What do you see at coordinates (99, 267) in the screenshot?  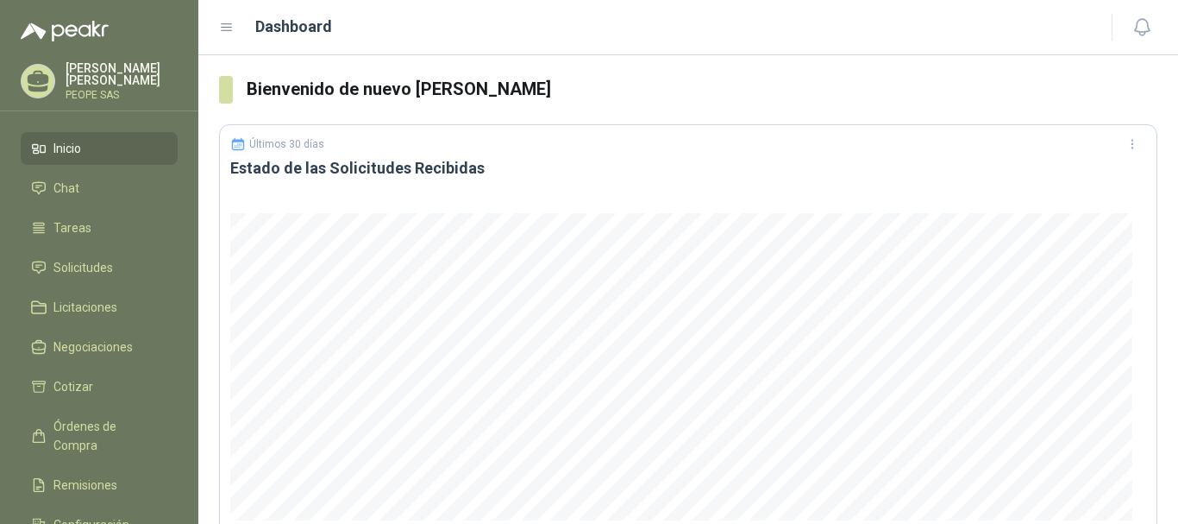 I see `a: Solicitudes` at bounding box center [99, 267].